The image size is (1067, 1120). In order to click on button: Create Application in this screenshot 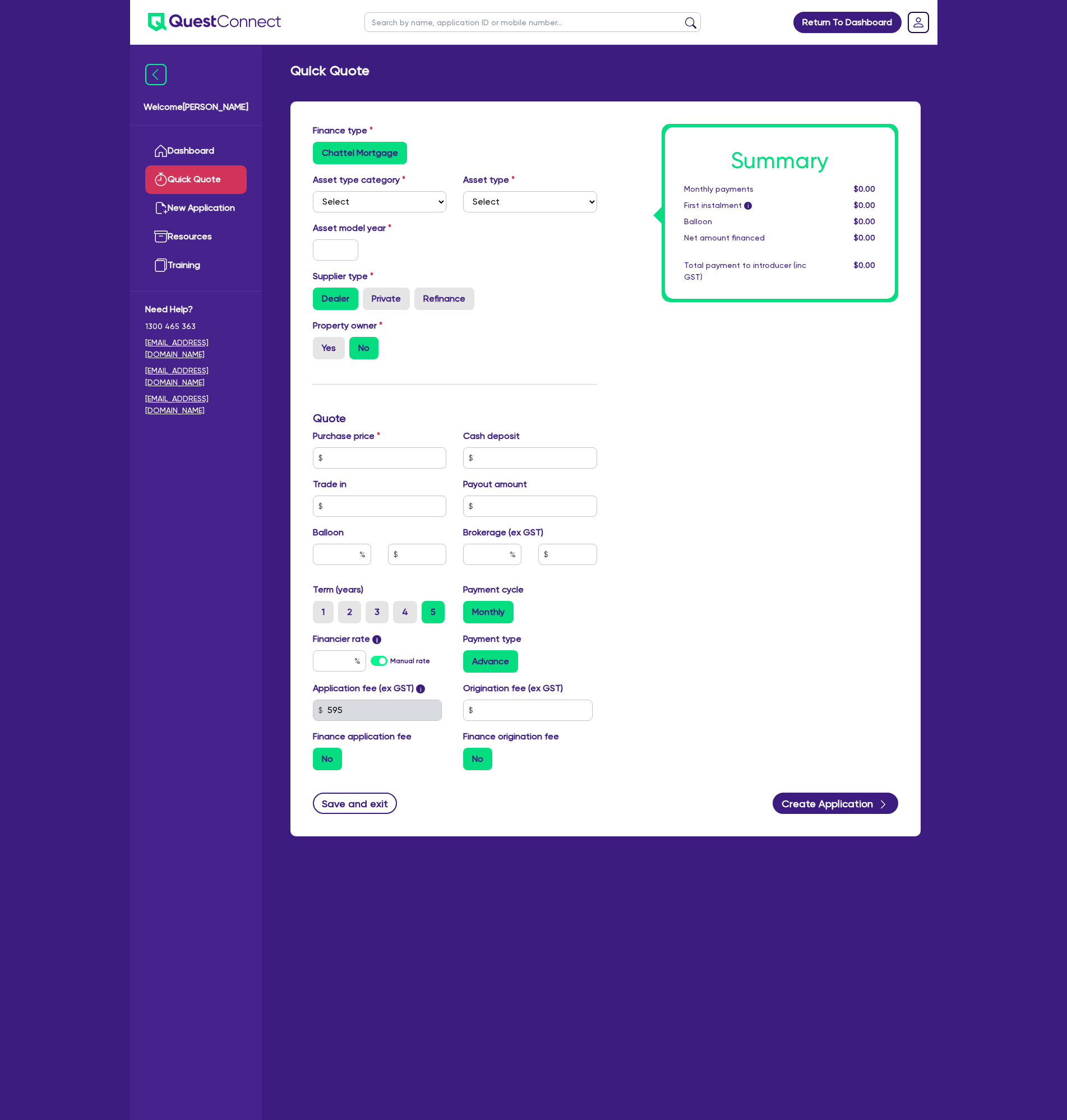, I will do `click(835, 804)`.